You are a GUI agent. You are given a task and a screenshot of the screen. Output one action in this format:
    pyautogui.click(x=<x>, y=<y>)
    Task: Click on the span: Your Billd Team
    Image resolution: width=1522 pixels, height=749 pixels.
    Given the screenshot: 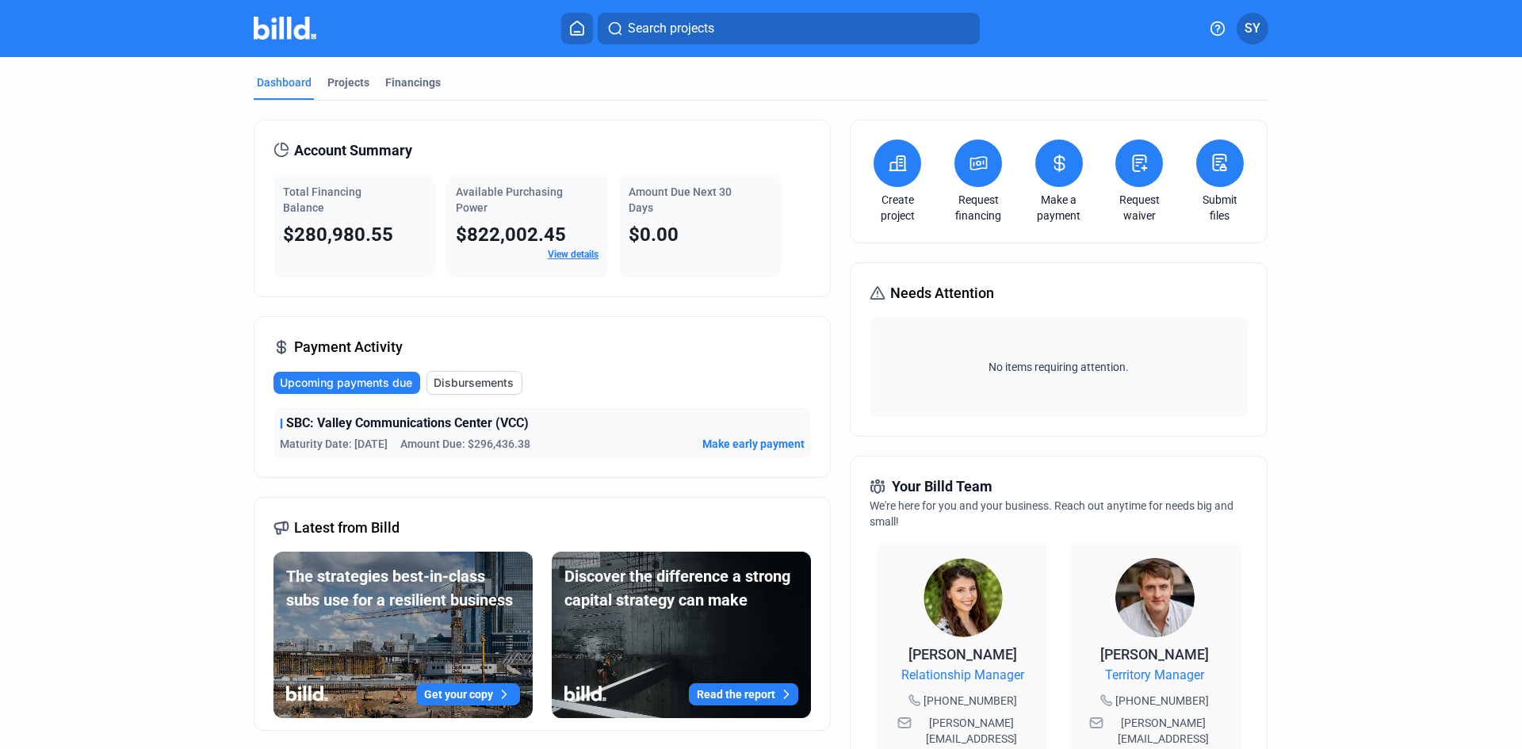 What is the action you would take?
    pyautogui.click(x=941, y=487)
    